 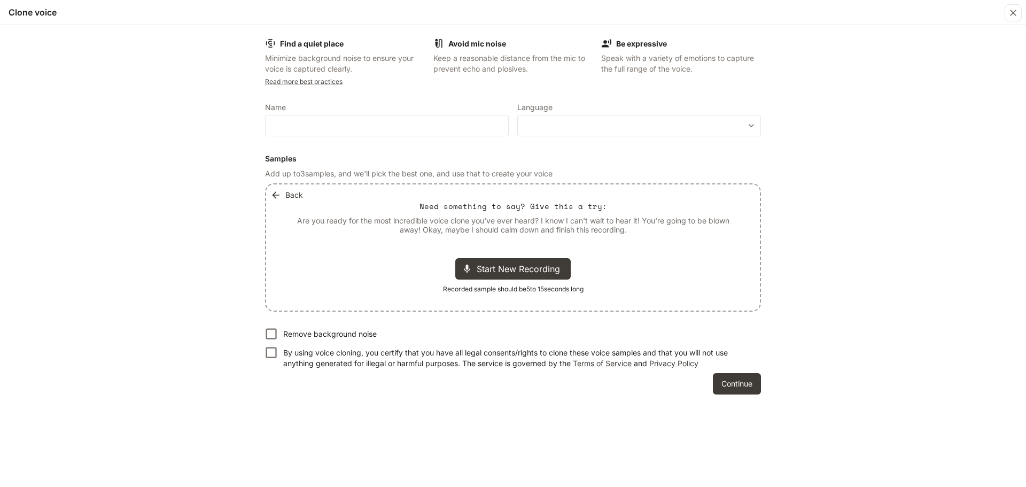 I want to click on a: Privacy Policy, so click(x=674, y=363).